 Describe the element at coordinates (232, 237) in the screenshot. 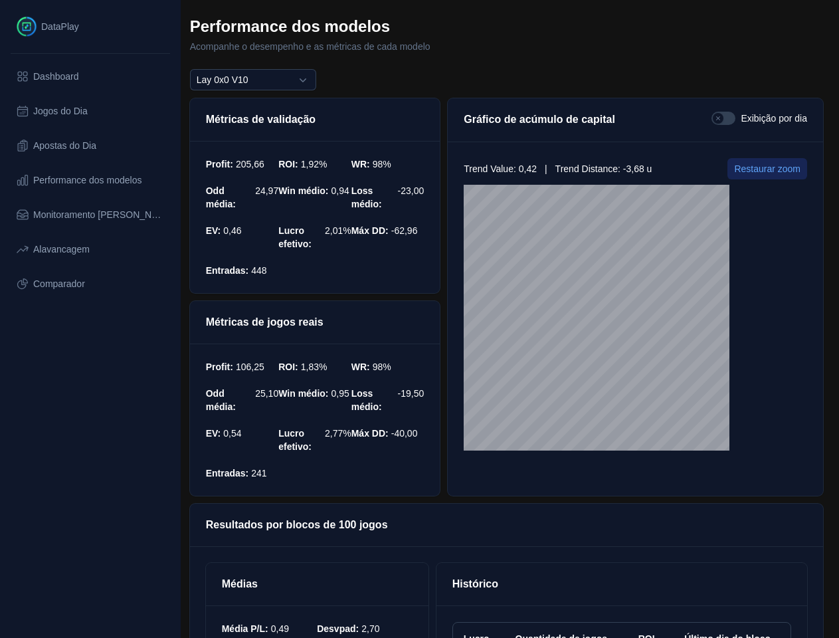

I see `p: 0,46` at that location.